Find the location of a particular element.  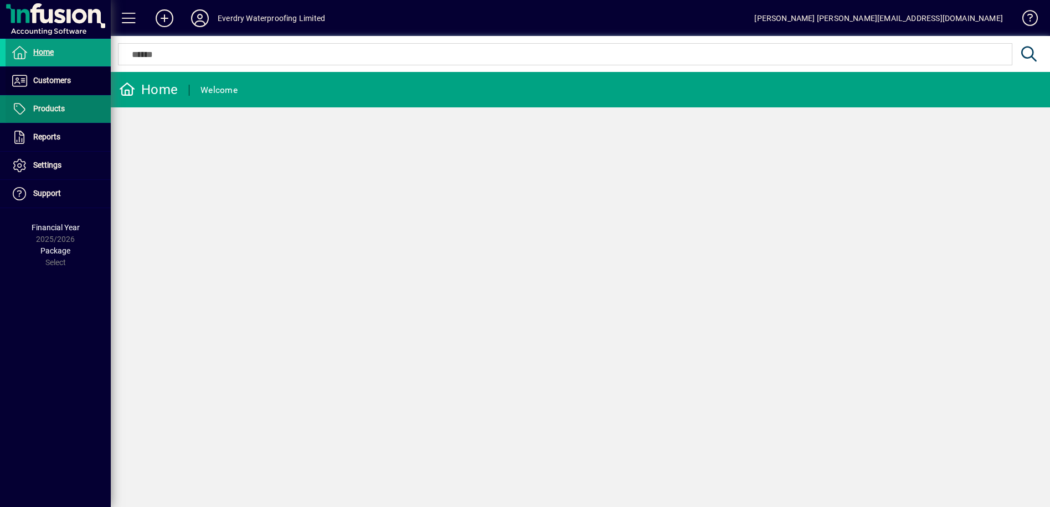

a: Products is located at coordinates (58, 109).